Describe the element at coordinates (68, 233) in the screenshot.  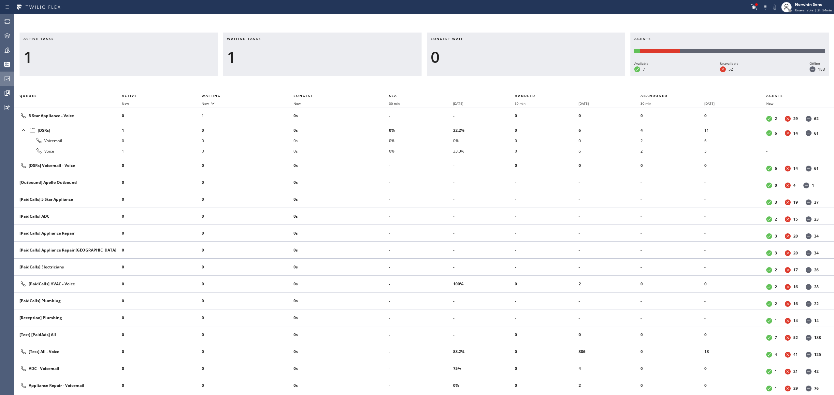
I see `div: [PaidCalls] Appliance Repair` at that location.